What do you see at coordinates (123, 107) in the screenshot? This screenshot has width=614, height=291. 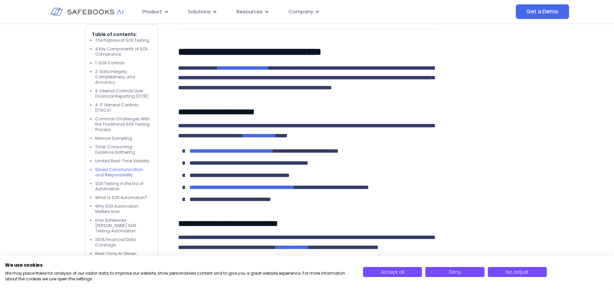 I see `li: 4. IT General Controls (ITGCs)` at bounding box center [123, 107].